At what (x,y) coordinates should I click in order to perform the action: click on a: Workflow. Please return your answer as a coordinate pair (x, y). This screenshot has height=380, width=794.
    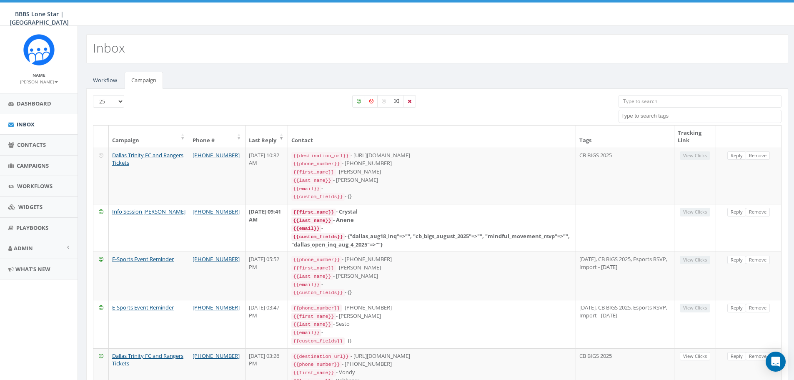
    Looking at the image, I should click on (105, 80).